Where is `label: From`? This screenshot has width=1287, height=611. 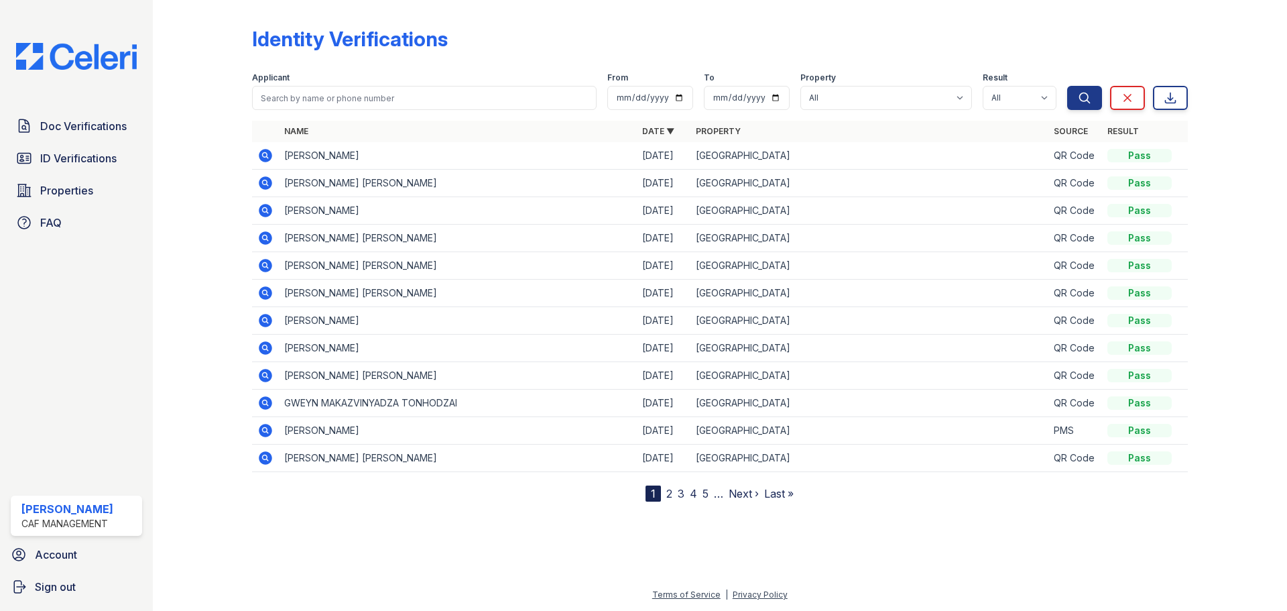 label: From is located at coordinates (617, 78).